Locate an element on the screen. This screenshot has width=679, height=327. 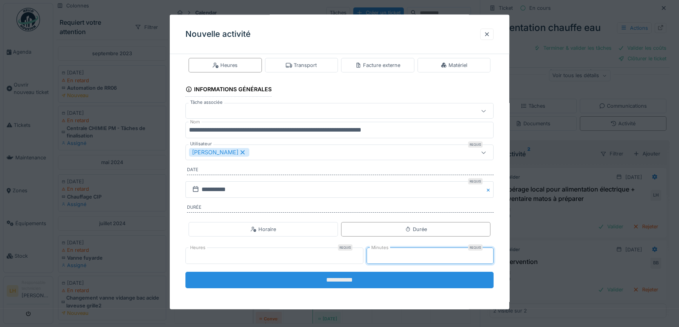
div: Transport is located at coordinates (301, 65).